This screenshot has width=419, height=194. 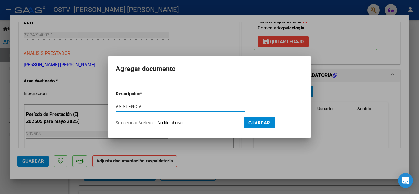 I want to click on div: Open Intercom Messenger, so click(x=405, y=181).